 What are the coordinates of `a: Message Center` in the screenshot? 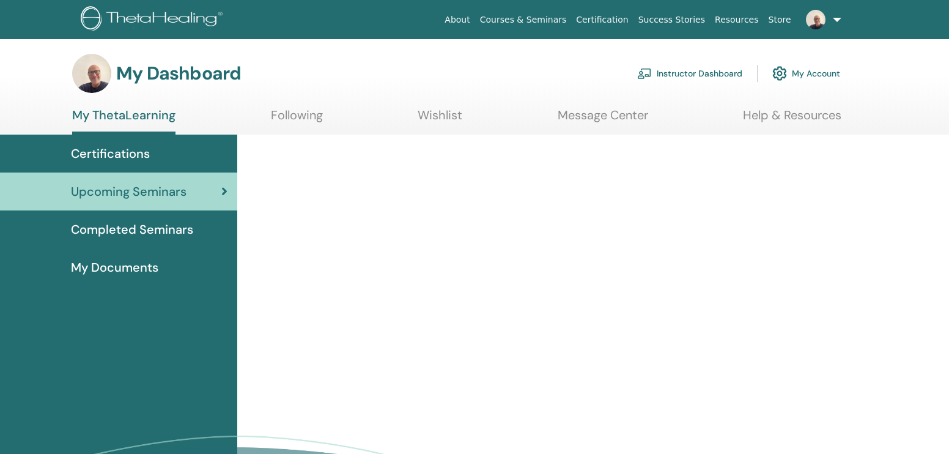 It's located at (603, 119).